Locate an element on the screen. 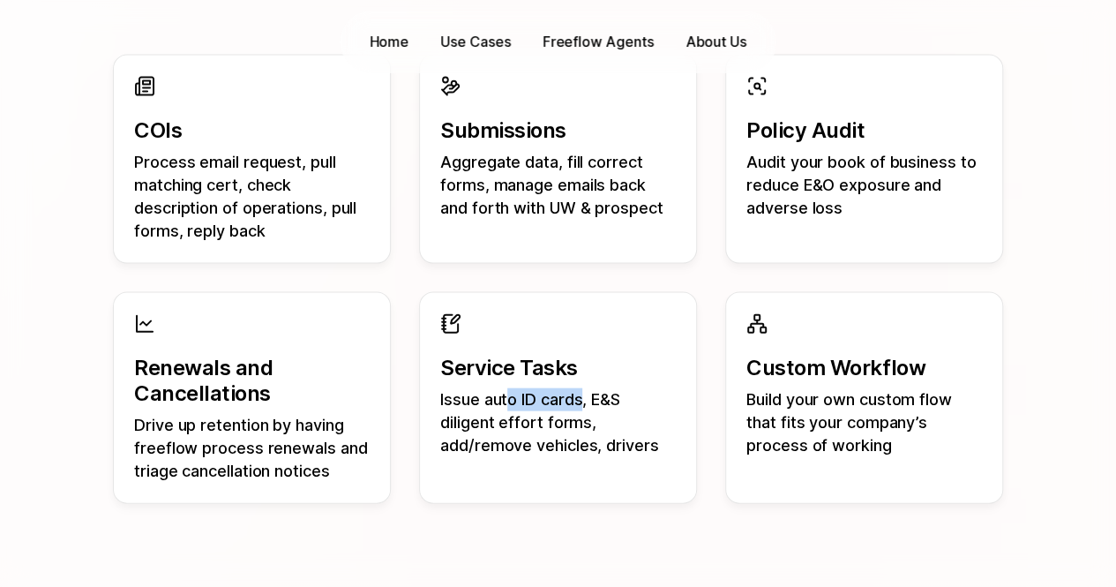 The width and height of the screenshot is (1116, 587). p: Process email request, pull matching cert, check description of operations, pull forms, reply back is located at coordinates (251, 197).